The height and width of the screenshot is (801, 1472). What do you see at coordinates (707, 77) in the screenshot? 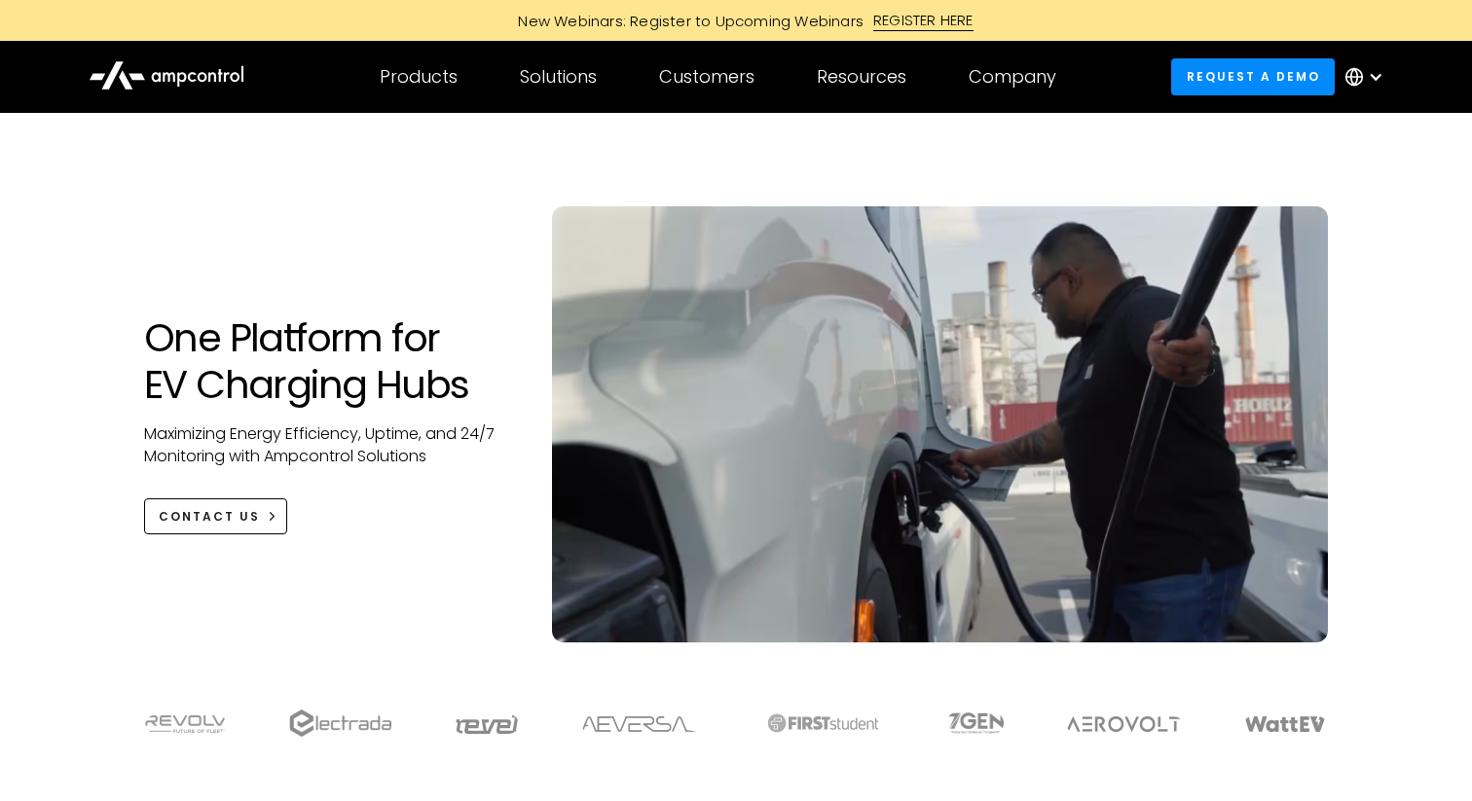
I see `div: Customers` at bounding box center [707, 77].